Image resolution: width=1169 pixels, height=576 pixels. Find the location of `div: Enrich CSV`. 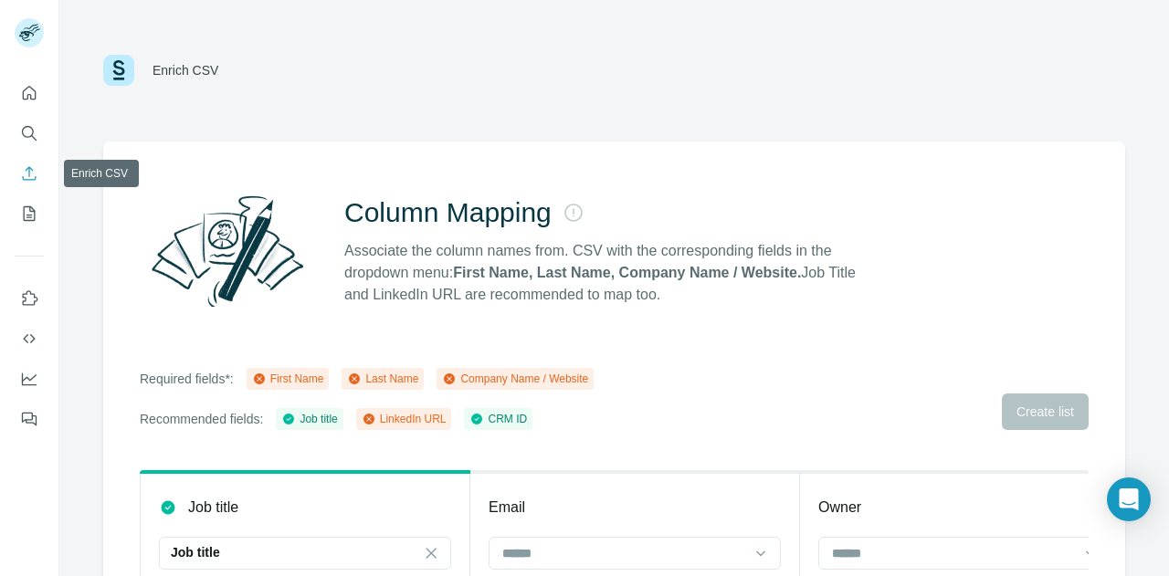

div: Enrich CSV is located at coordinates (185, 70).